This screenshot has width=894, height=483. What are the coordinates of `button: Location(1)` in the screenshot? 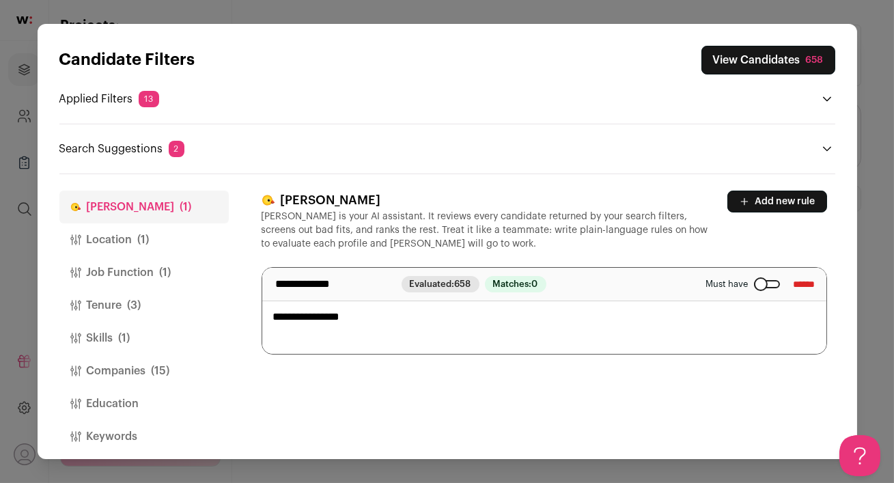 It's located at (144, 240).